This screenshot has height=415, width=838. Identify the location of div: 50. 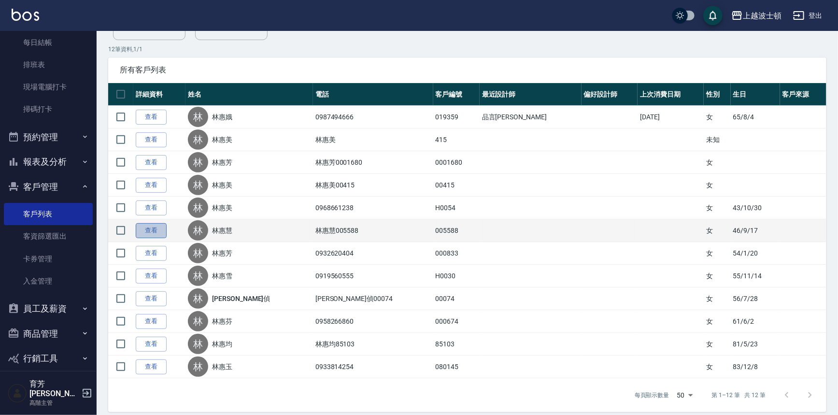
(685, 395).